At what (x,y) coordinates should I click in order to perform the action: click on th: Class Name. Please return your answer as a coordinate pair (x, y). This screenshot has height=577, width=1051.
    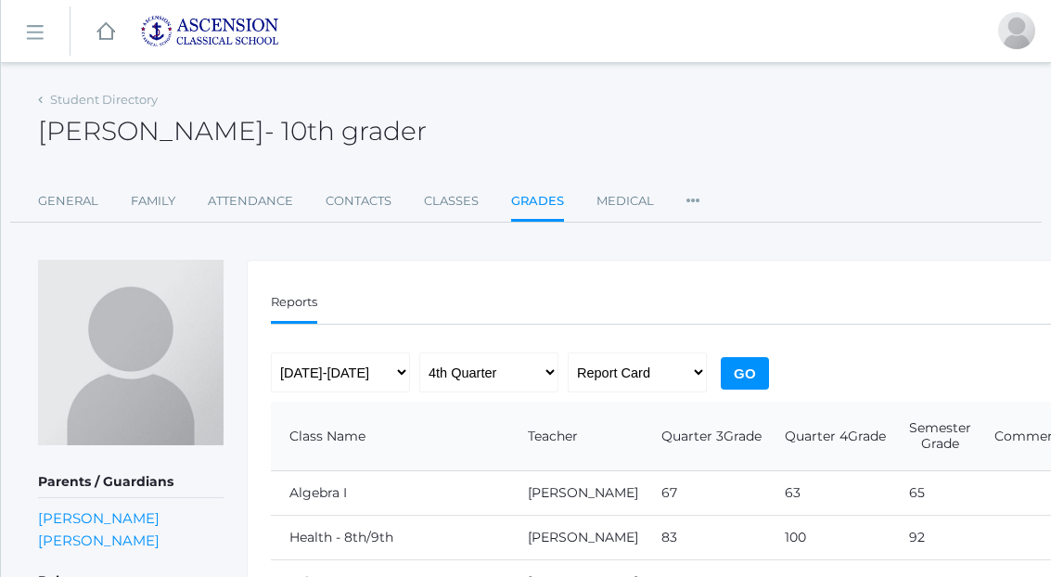
    Looking at the image, I should click on (390, 436).